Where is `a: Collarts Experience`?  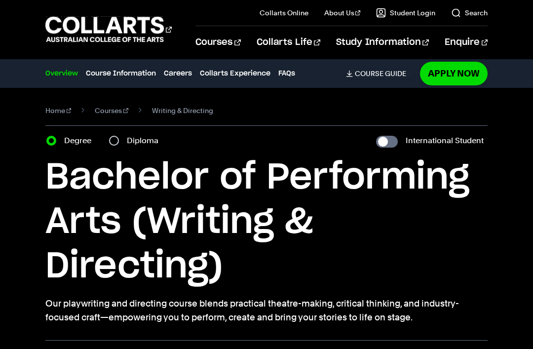 a: Collarts Experience is located at coordinates (235, 74).